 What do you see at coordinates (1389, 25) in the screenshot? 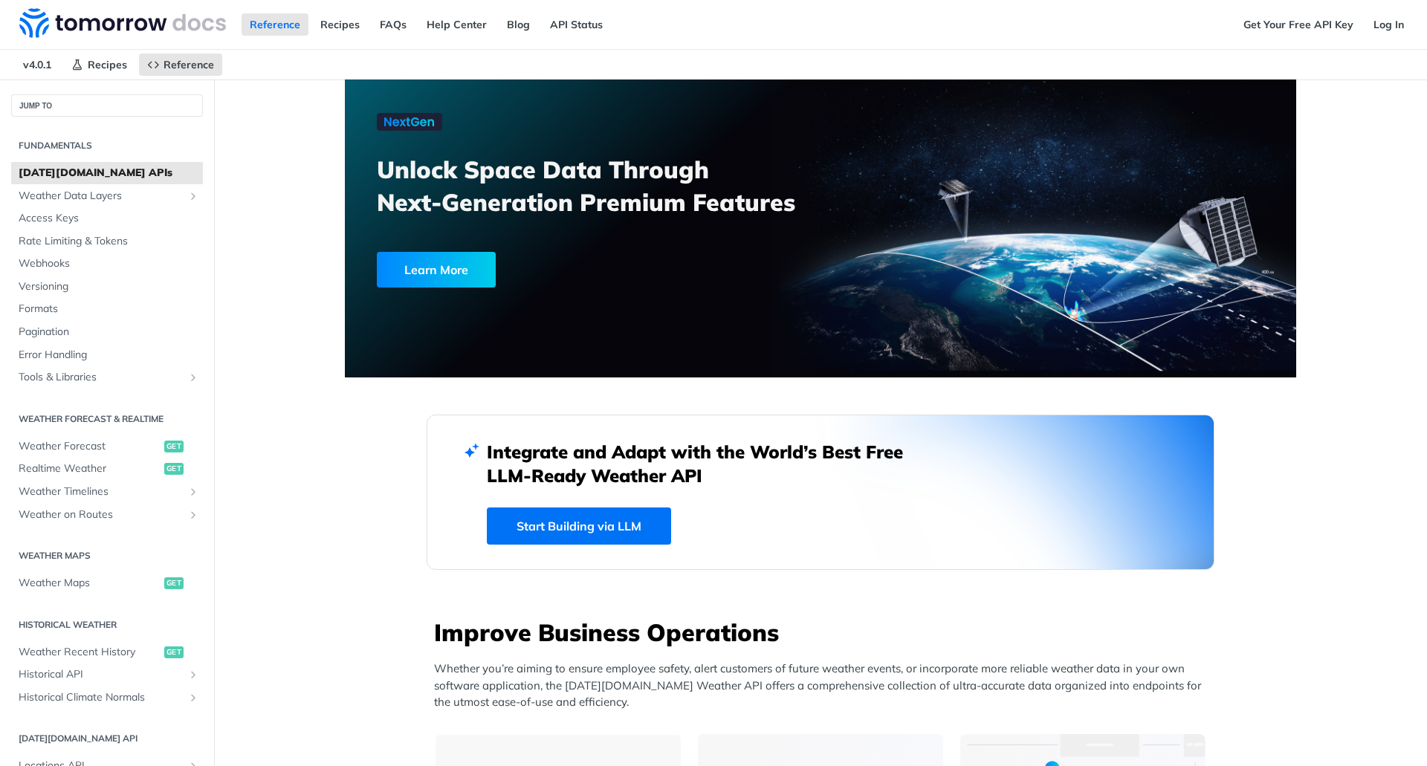
I see `a: Log In` at bounding box center [1389, 25].